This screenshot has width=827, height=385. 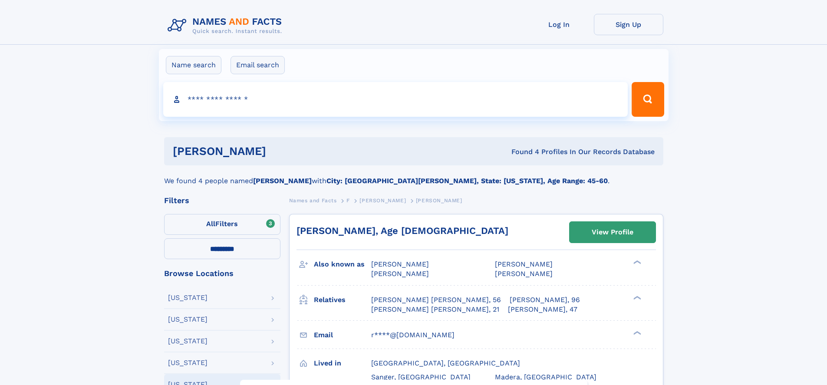 I want to click on div: We found 4 people named with ., so click(x=414, y=176).